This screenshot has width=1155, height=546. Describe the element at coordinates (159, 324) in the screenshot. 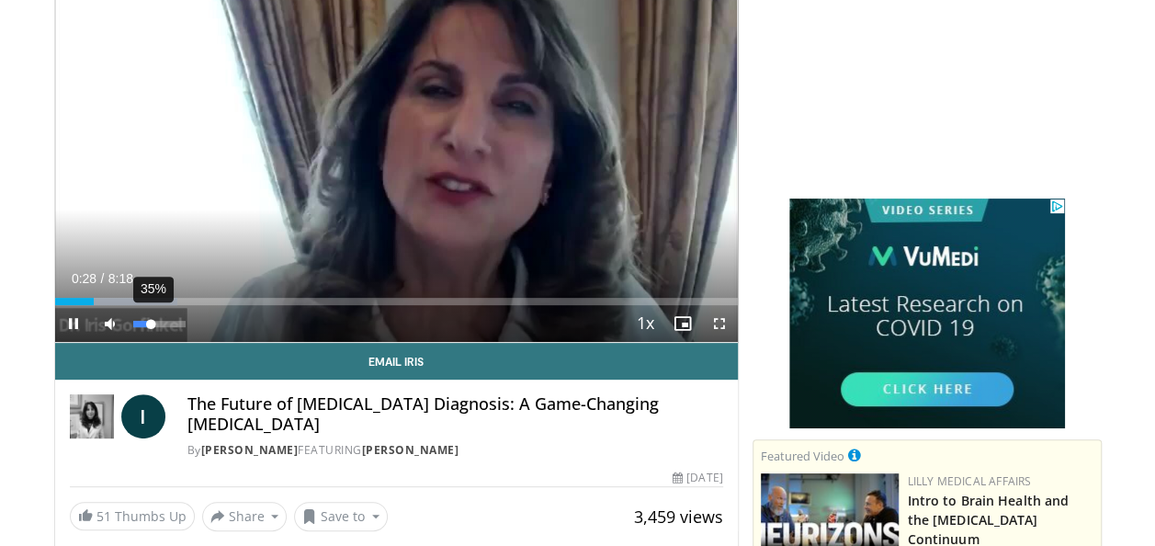

I see `div: Volume Level` at that location.